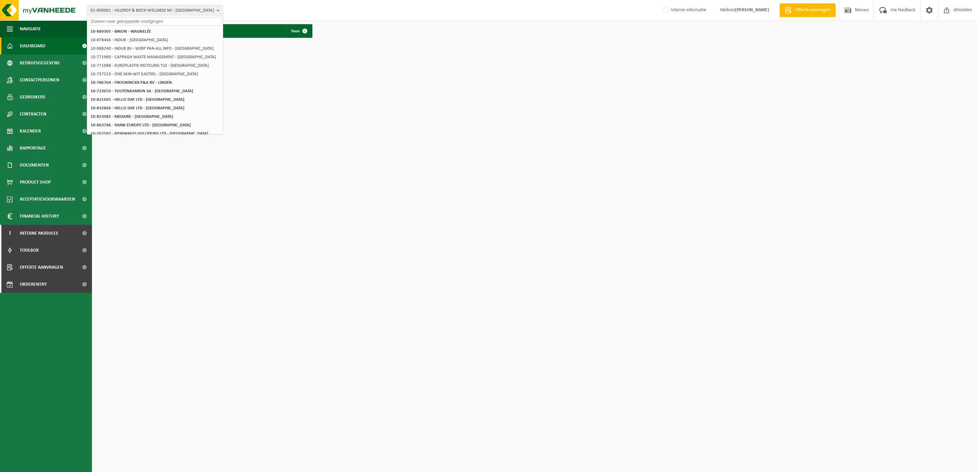 This screenshot has width=977, height=472. What do you see at coordinates (34, 165) in the screenshot?
I see `span: Documenten` at bounding box center [34, 165].